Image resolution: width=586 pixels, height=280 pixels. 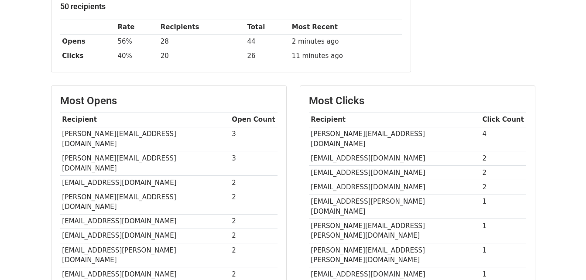 What do you see at coordinates (267, 56) in the screenshot?
I see `td: 26` at bounding box center [267, 56].